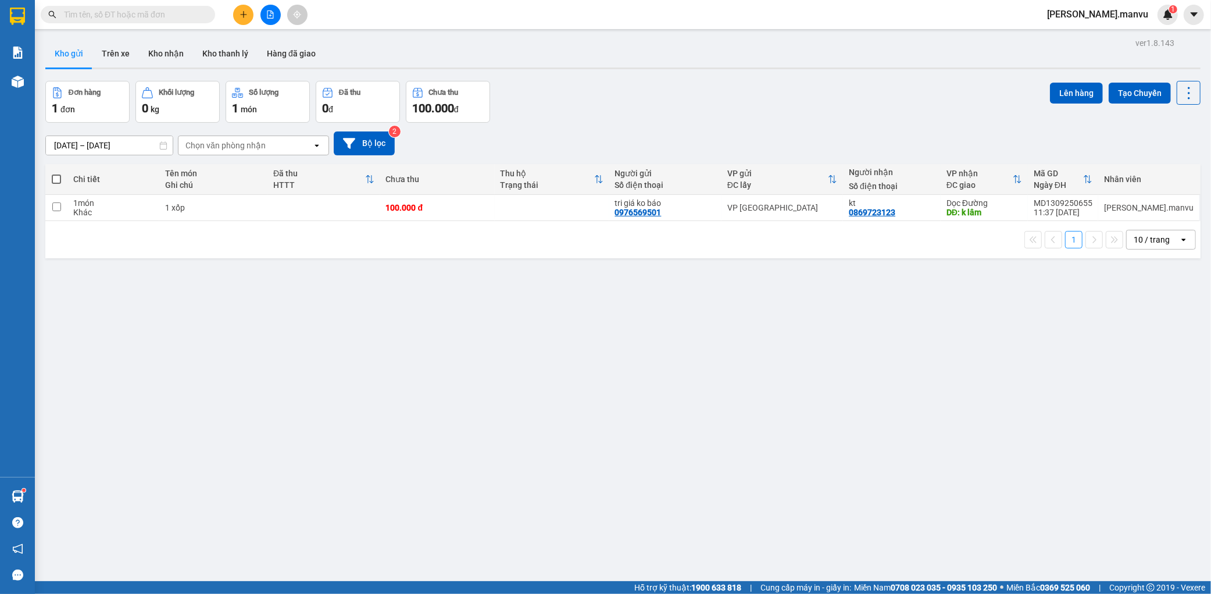 This screenshot has height=594, width=1211. I want to click on span: file-add, so click(270, 15).